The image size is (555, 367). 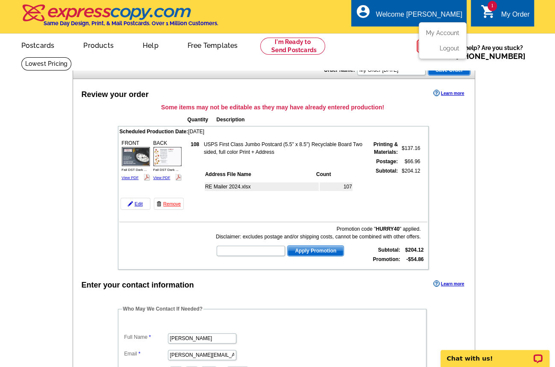 What do you see at coordinates (363, 12) in the screenshot?
I see `i: account_circle` at bounding box center [363, 12].